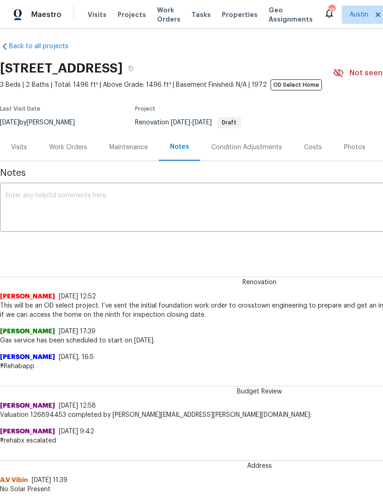 This screenshot has height=499, width=383. What do you see at coordinates (145, 109) in the screenshot?
I see `span: Project` at bounding box center [145, 109].